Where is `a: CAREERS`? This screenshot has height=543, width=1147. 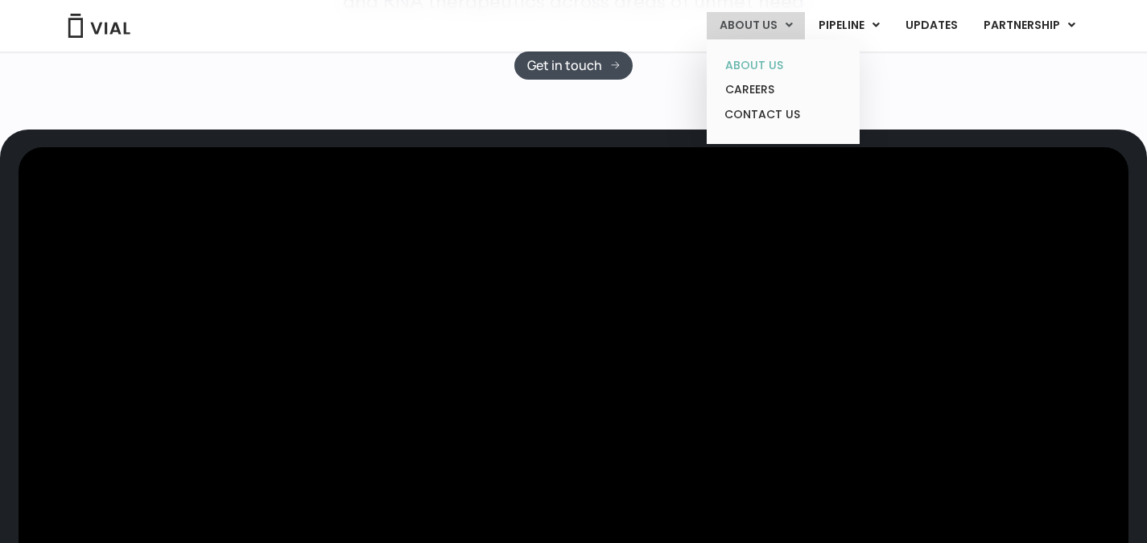
a: CAREERS is located at coordinates (782, 89).